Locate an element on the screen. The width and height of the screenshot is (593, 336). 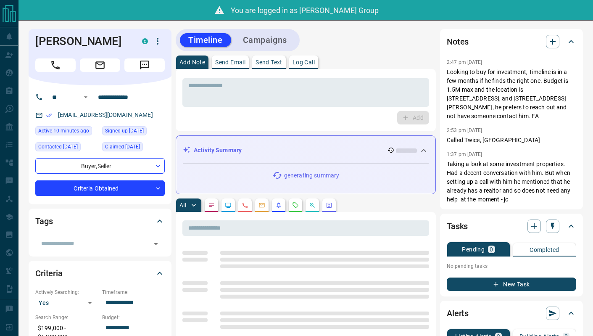
svg: Listing Alerts is located at coordinates (279, 205).